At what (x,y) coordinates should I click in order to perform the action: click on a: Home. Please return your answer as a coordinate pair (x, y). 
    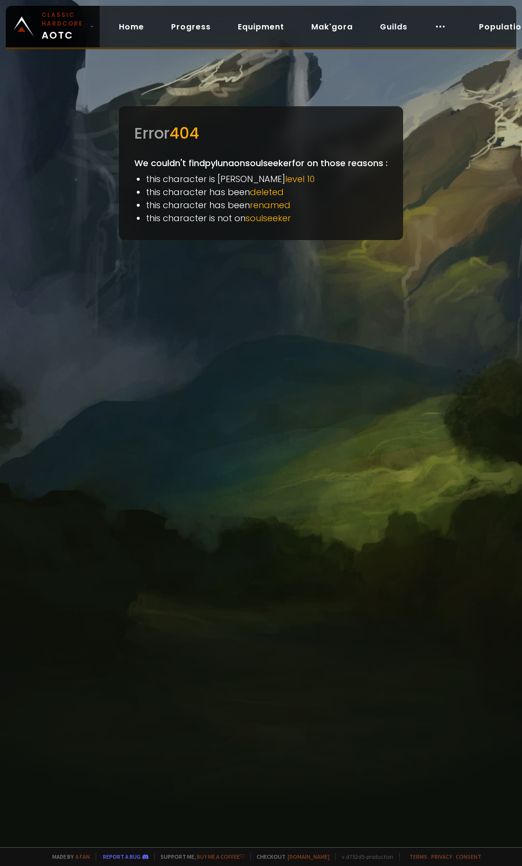
    Looking at the image, I should click on (131, 27).